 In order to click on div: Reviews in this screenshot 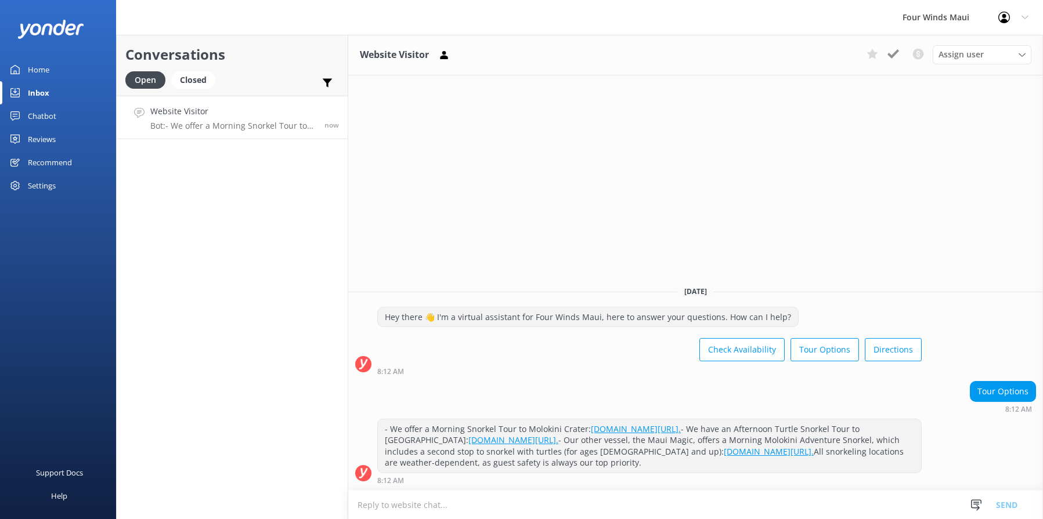, I will do `click(42, 139)`.